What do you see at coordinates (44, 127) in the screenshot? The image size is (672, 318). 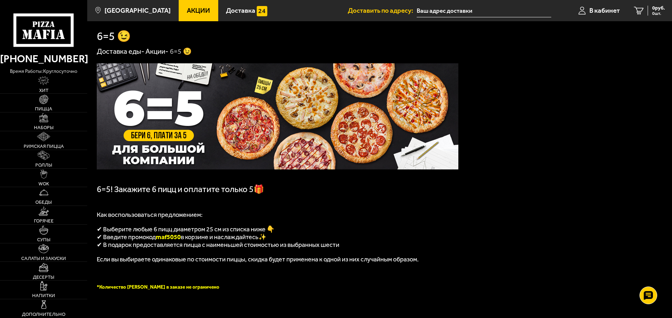 I see `span: Наборы` at bounding box center [44, 127].